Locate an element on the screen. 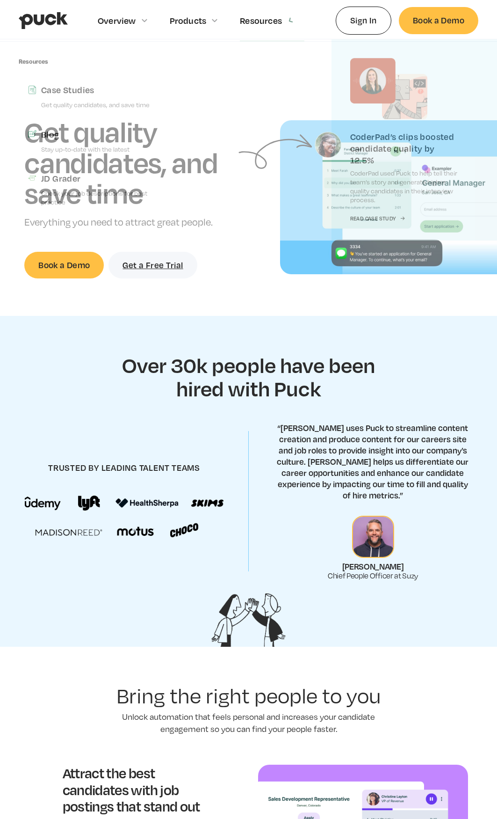 The height and width of the screenshot is (819, 497). p: CoderPad used Puck to help tell their team’s story and generate higher quality candidates in thei... is located at coordinates (405, 186).